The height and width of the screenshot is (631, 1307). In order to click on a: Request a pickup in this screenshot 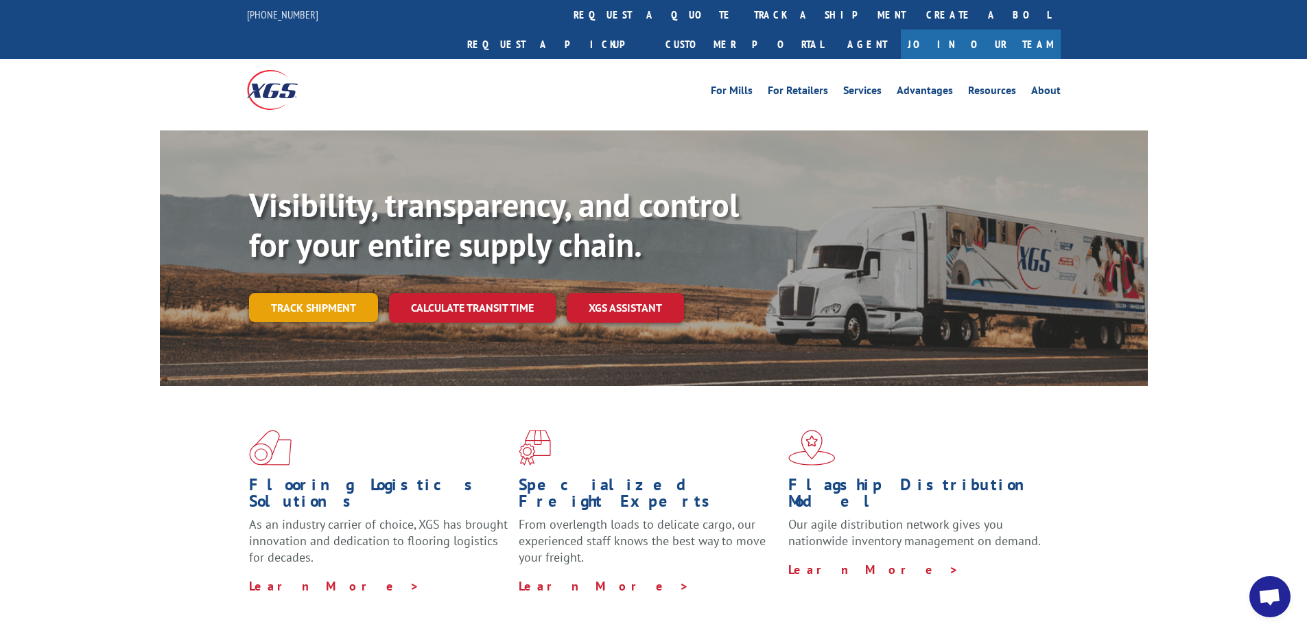, I will do `click(556, 44)`.